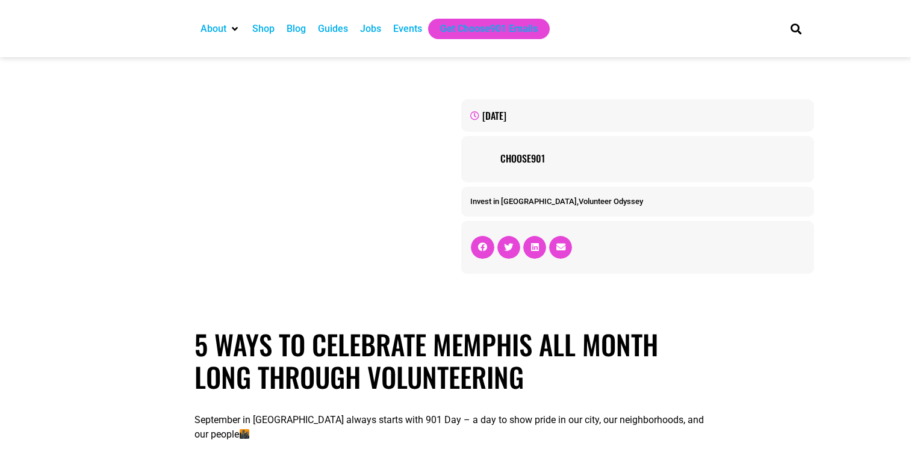  What do you see at coordinates (213, 29) in the screenshot?
I see `a: About` at bounding box center [213, 29].